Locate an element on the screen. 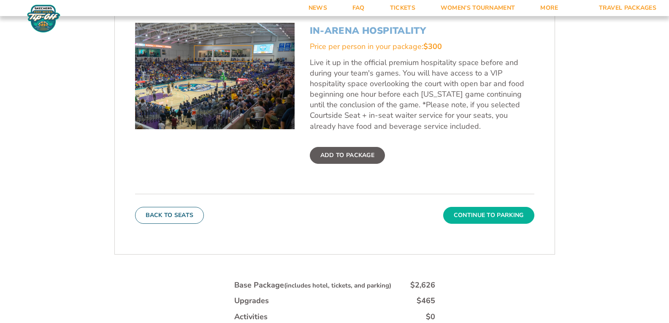 The height and width of the screenshot is (323, 669). button: Continue To Parking is located at coordinates (489, 215).